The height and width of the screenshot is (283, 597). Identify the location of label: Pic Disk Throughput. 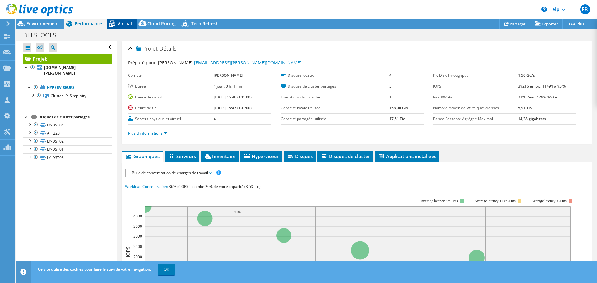
(476, 76).